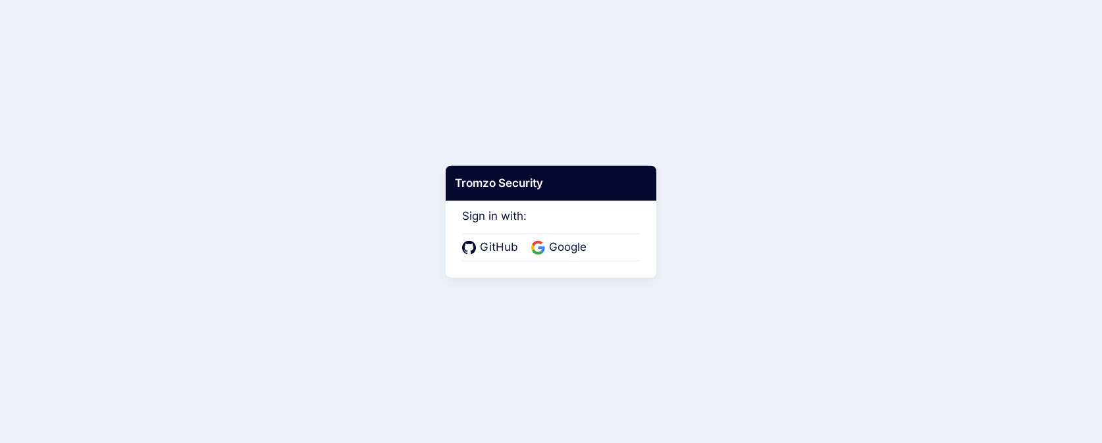 The width and height of the screenshot is (1102, 443). What do you see at coordinates (551, 183) in the screenshot?
I see `div: Tromzo Security` at bounding box center [551, 183].